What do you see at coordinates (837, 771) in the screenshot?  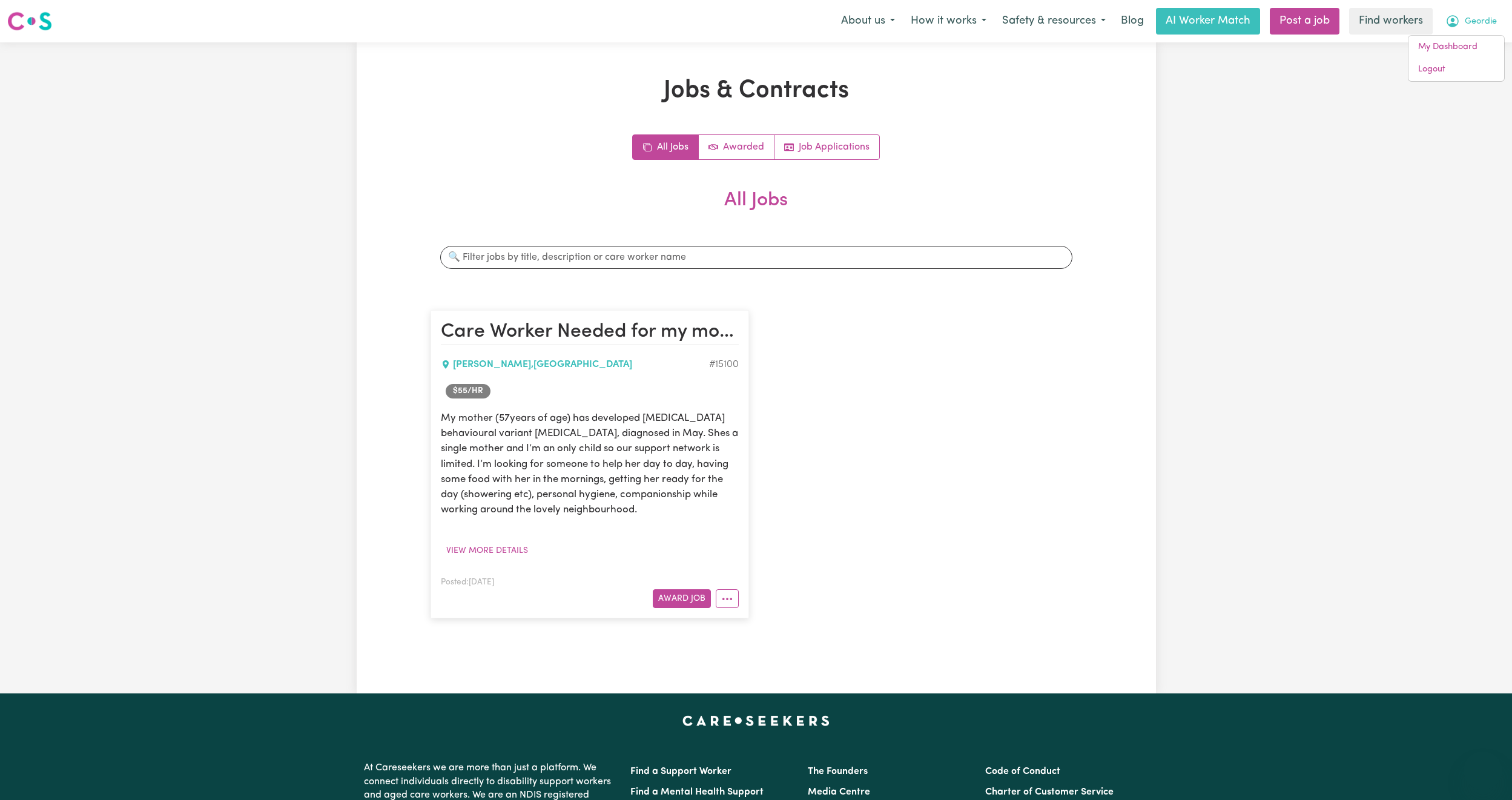 I see `a: The Founders` at bounding box center [837, 771].